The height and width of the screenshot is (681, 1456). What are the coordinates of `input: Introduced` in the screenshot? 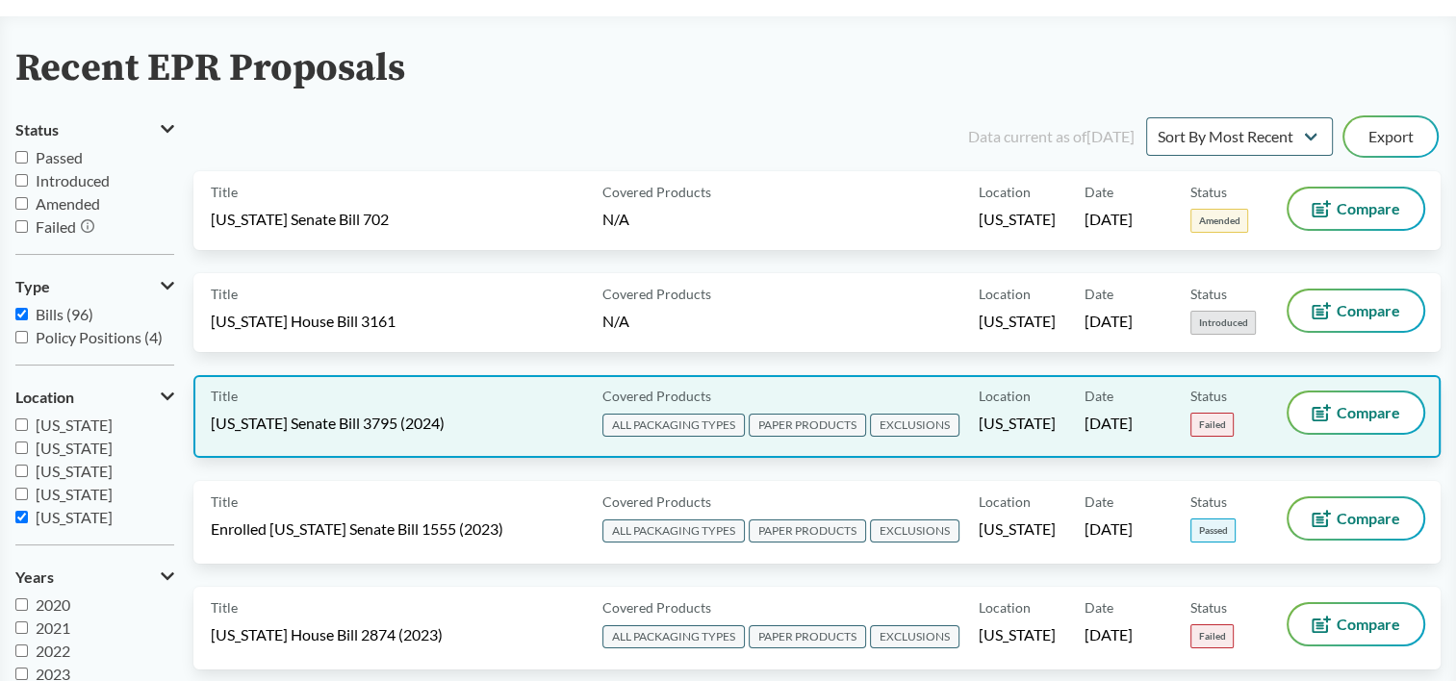 It's located at (21, 180).